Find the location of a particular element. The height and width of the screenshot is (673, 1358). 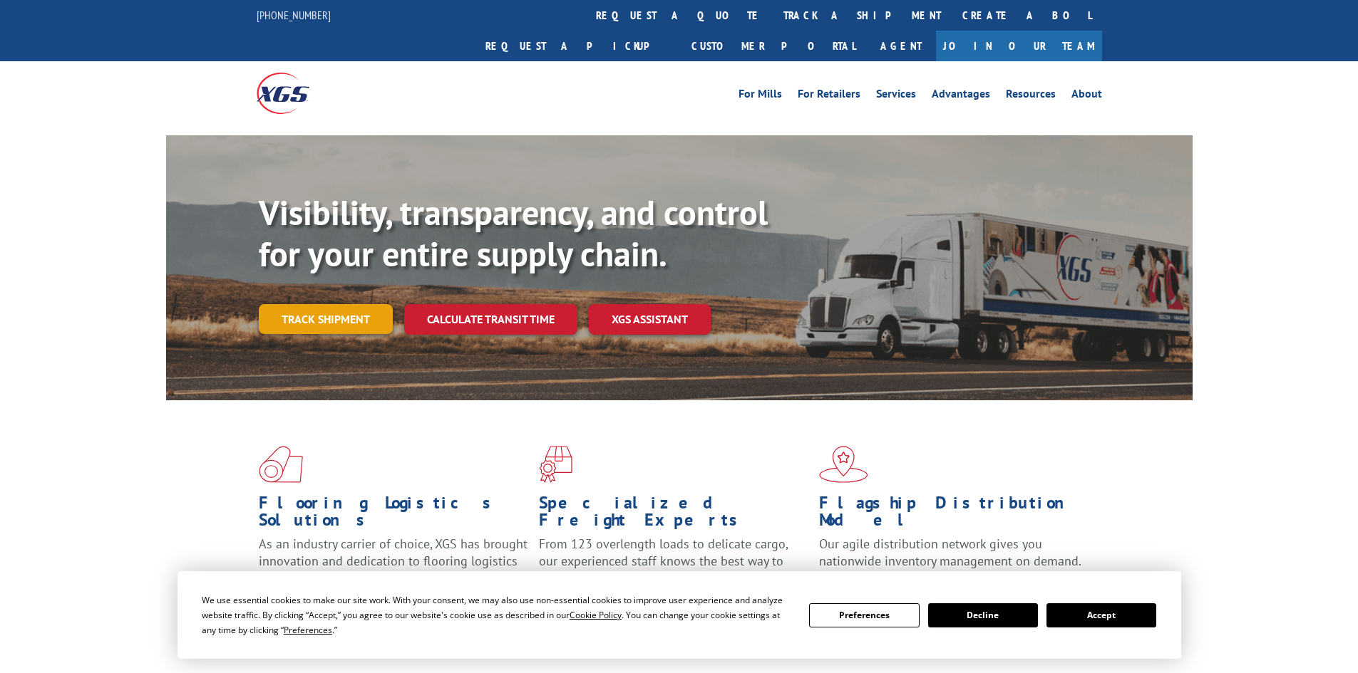

span: Preferences is located at coordinates (308, 630).